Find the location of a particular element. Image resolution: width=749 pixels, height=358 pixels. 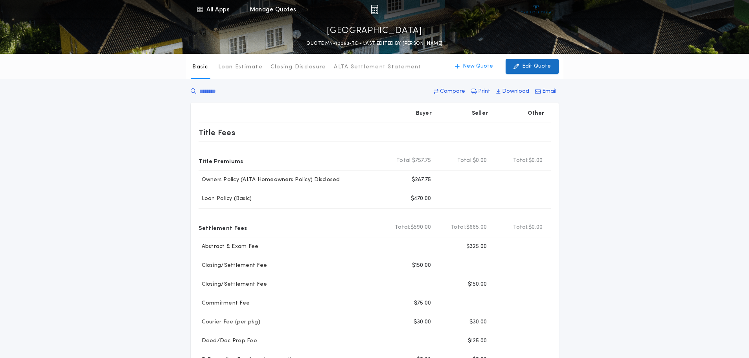

p: $325.00 is located at coordinates (477, 247).